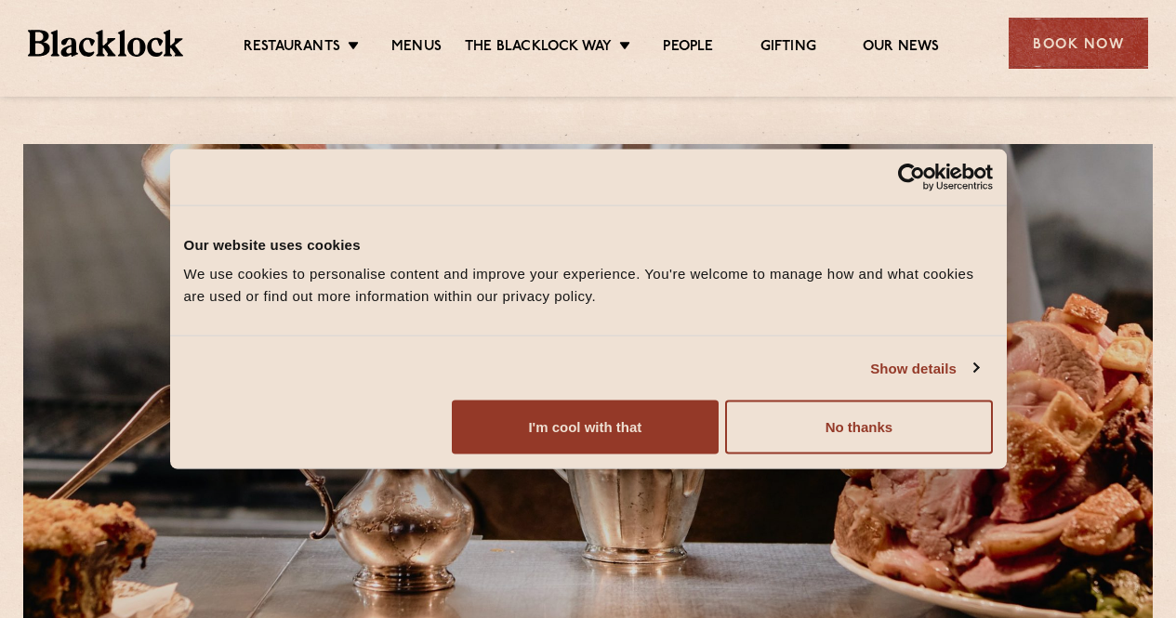 This screenshot has width=1176, height=618. I want to click on button: I'm cool with that, so click(585, 428).